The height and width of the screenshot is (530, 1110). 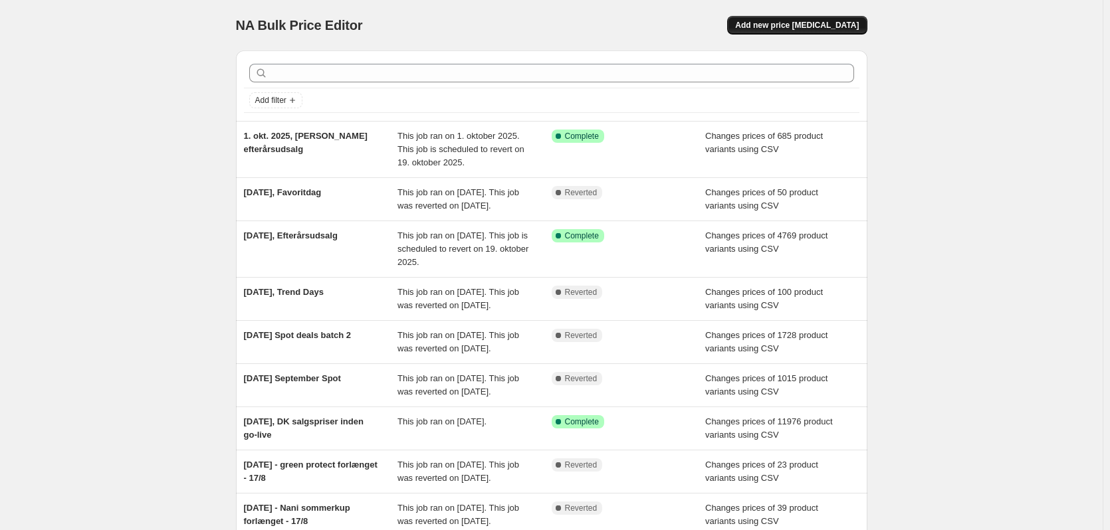 I want to click on span: Changes prices of 1015 product variants using CSV, so click(x=766, y=385).